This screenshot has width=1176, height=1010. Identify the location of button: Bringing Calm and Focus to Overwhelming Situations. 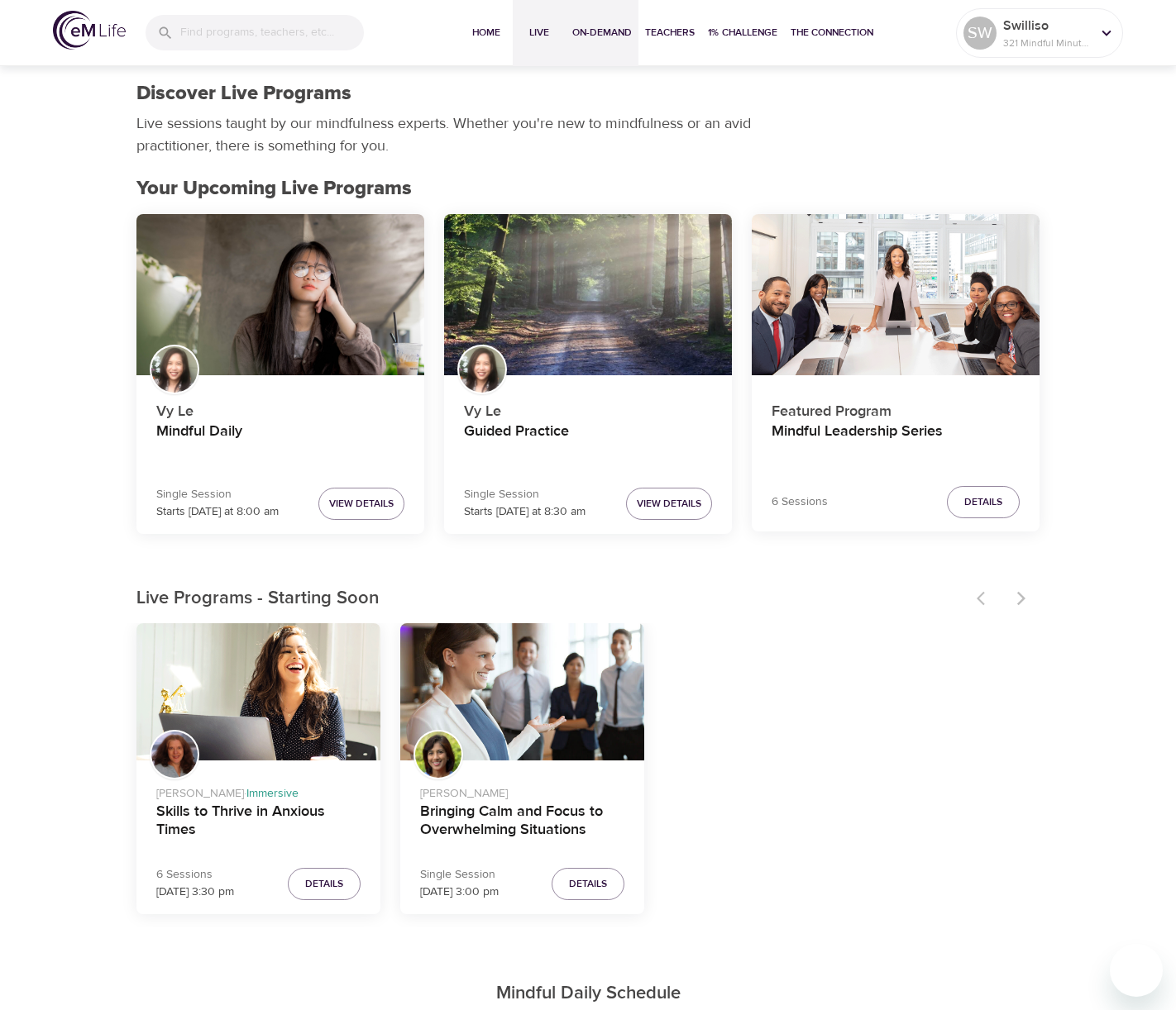
(521, 692).